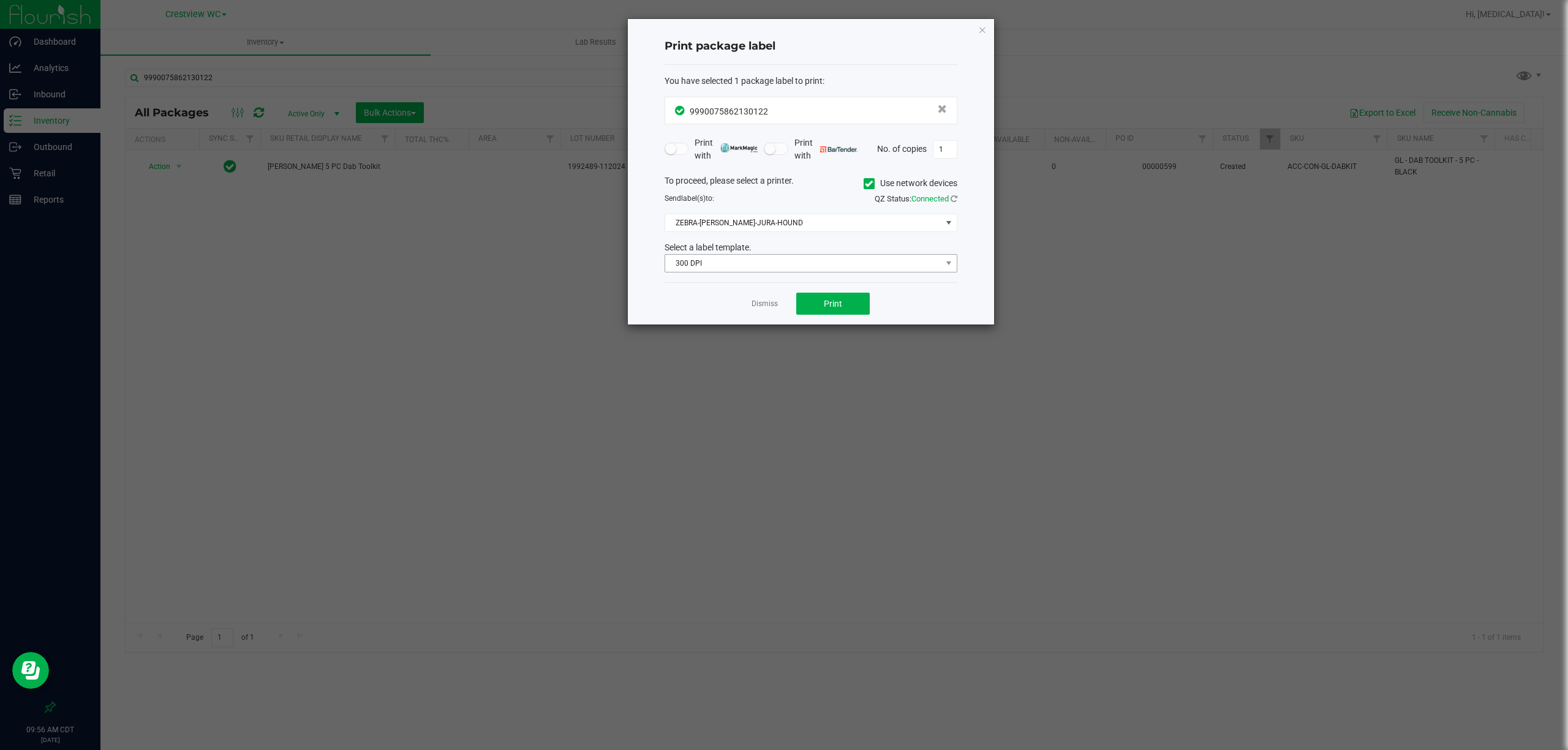 The height and width of the screenshot is (750, 1568). What do you see at coordinates (833, 304) in the screenshot?
I see `button: Print` at bounding box center [833, 304].